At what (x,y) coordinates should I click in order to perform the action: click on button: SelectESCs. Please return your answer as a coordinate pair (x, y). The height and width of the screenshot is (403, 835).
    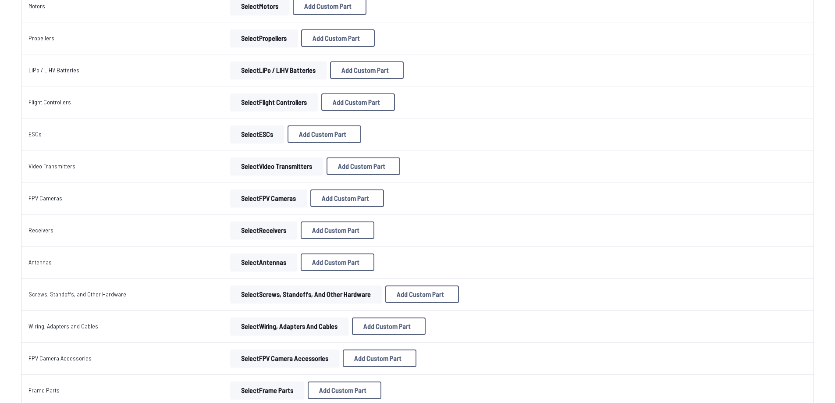
    Looking at the image, I should click on (257, 134).